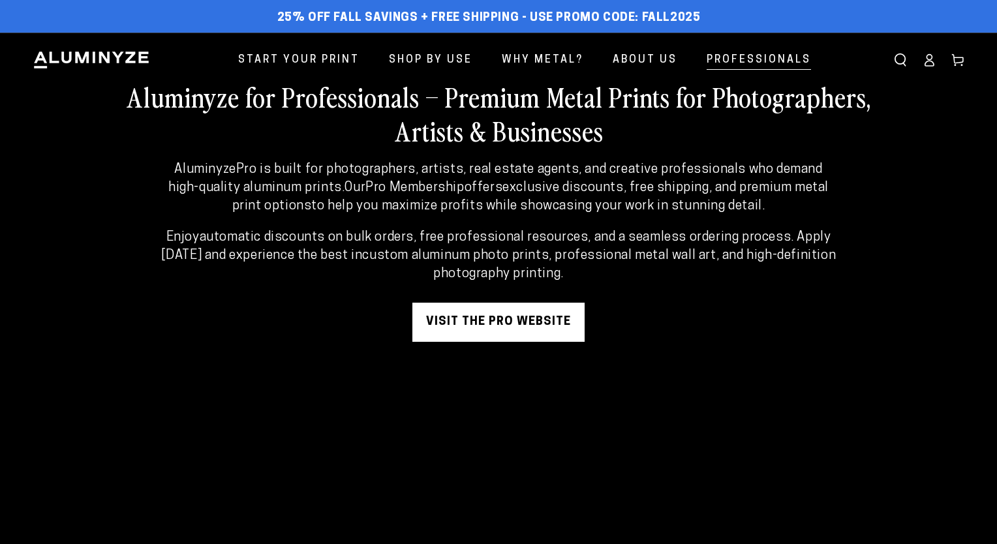  What do you see at coordinates (645, 60) in the screenshot?
I see `a: About Us` at bounding box center [645, 60].